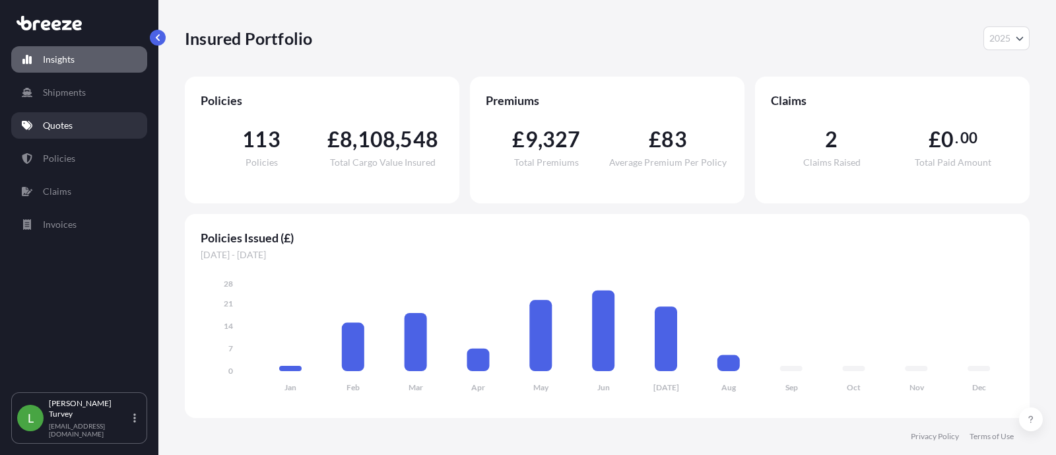 The image size is (1056, 455). I want to click on span: Average Premium Per Policy, so click(668, 162).